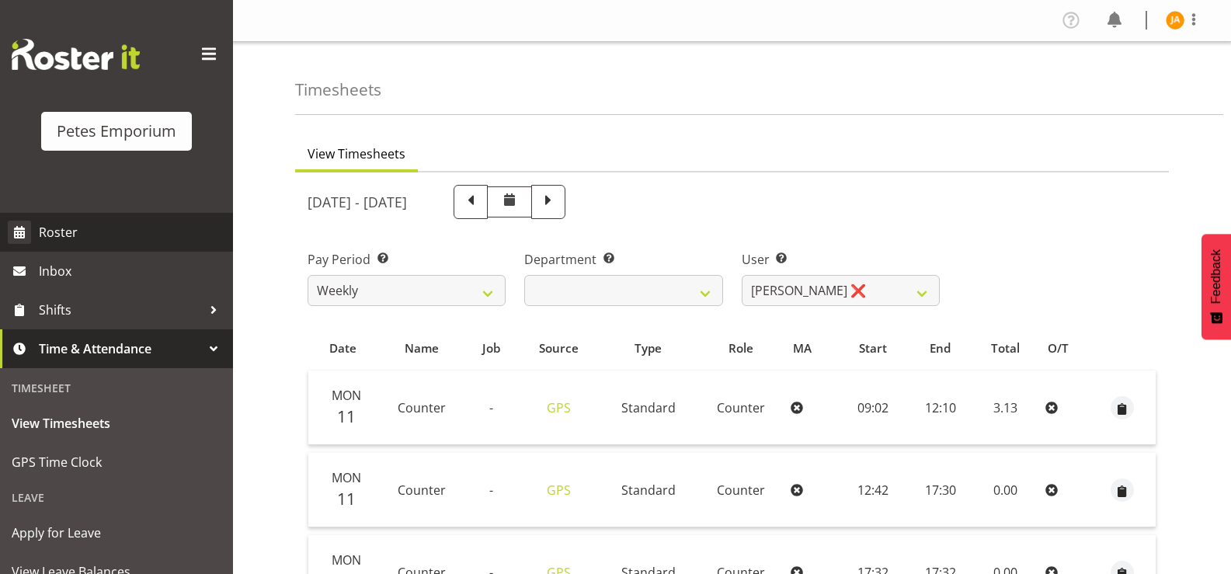 The width and height of the screenshot is (1231, 574). What do you see at coordinates (491, 348) in the screenshot?
I see `span: Job` at bounding box center [491, 348].